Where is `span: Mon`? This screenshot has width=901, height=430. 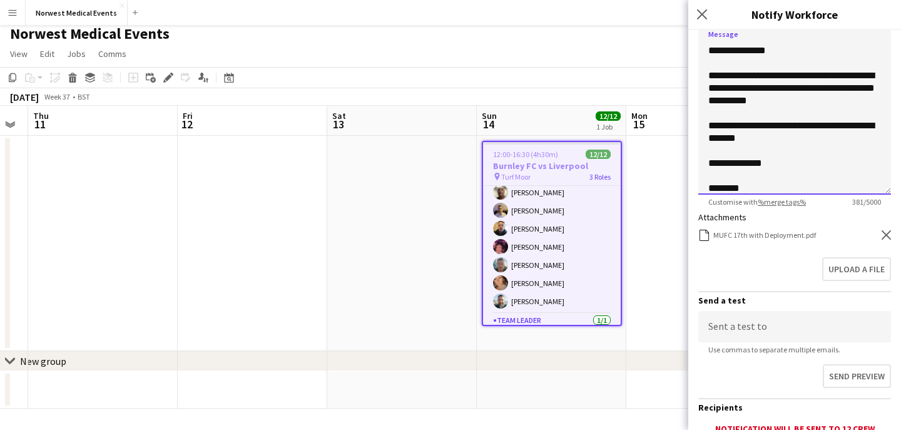 span: Mon is located at coordinates (639, 116).